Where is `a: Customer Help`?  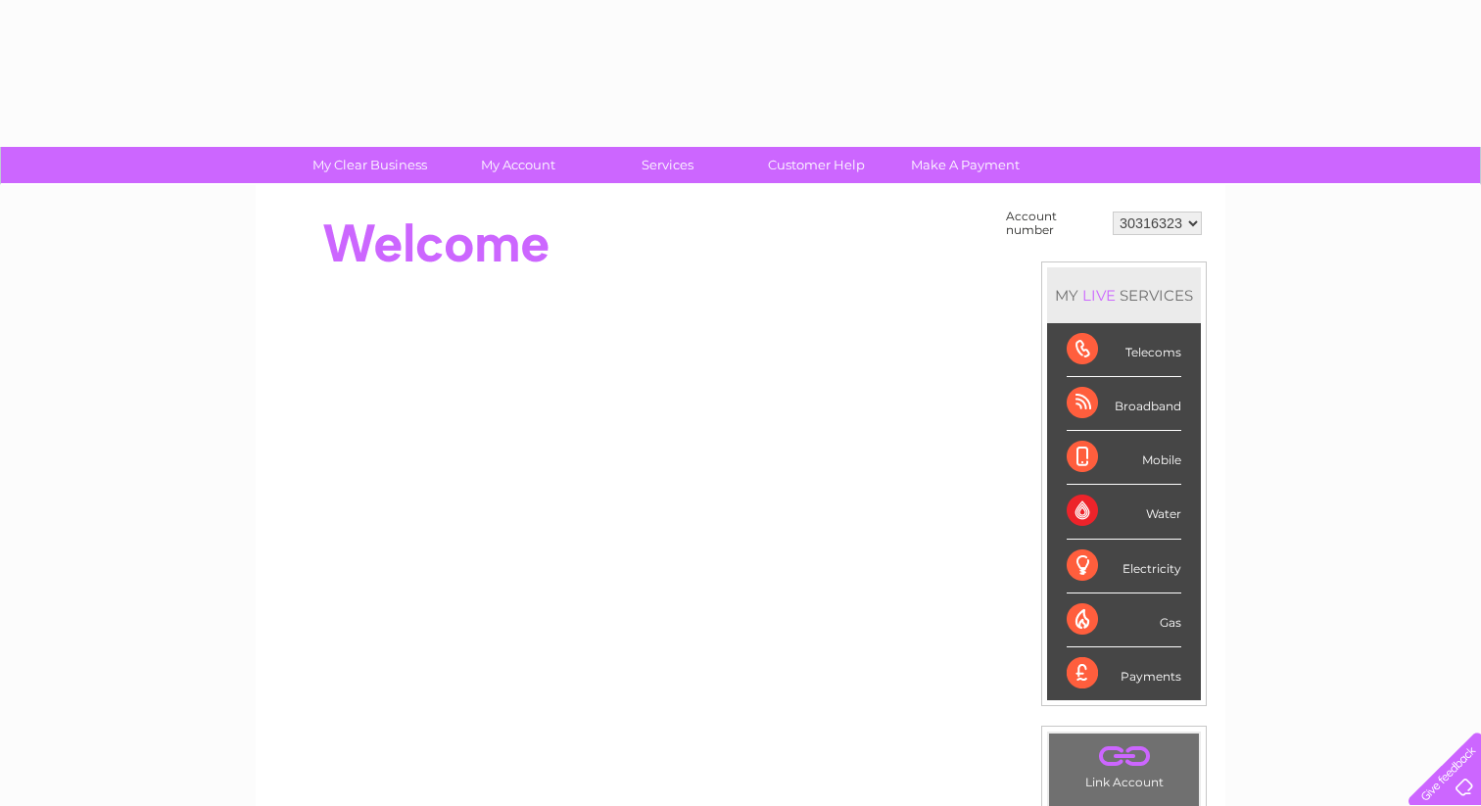
a: Customer Help is located at coordinates (816, 165).